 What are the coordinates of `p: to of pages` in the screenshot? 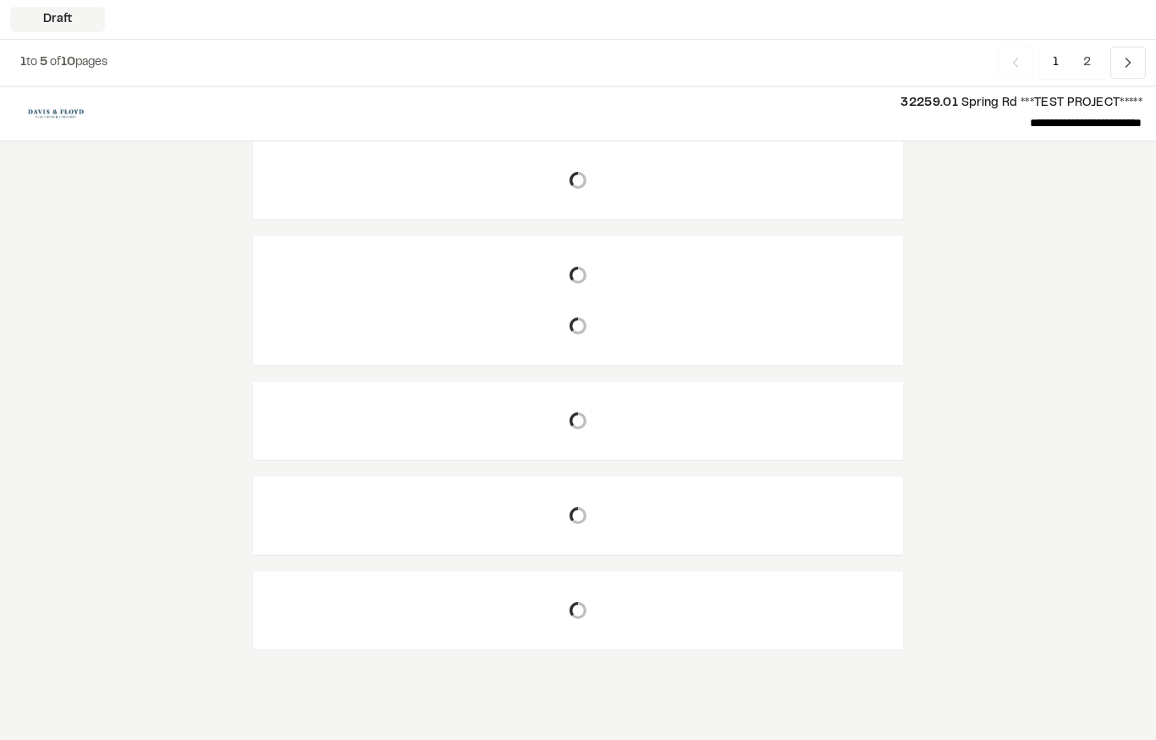 It's located at (63, 63).